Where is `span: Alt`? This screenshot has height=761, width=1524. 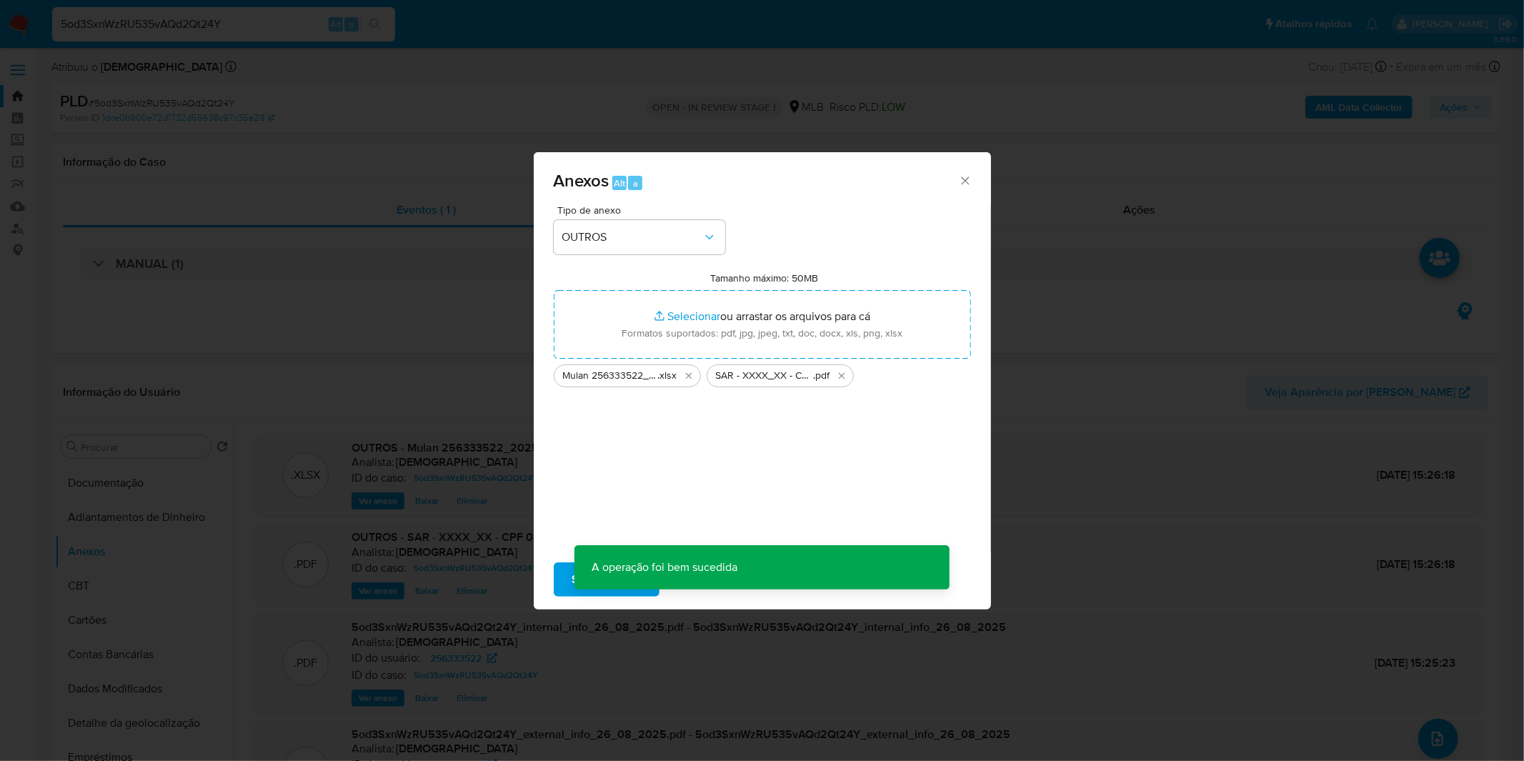
span: Alt is located at coordinates (619, 183).